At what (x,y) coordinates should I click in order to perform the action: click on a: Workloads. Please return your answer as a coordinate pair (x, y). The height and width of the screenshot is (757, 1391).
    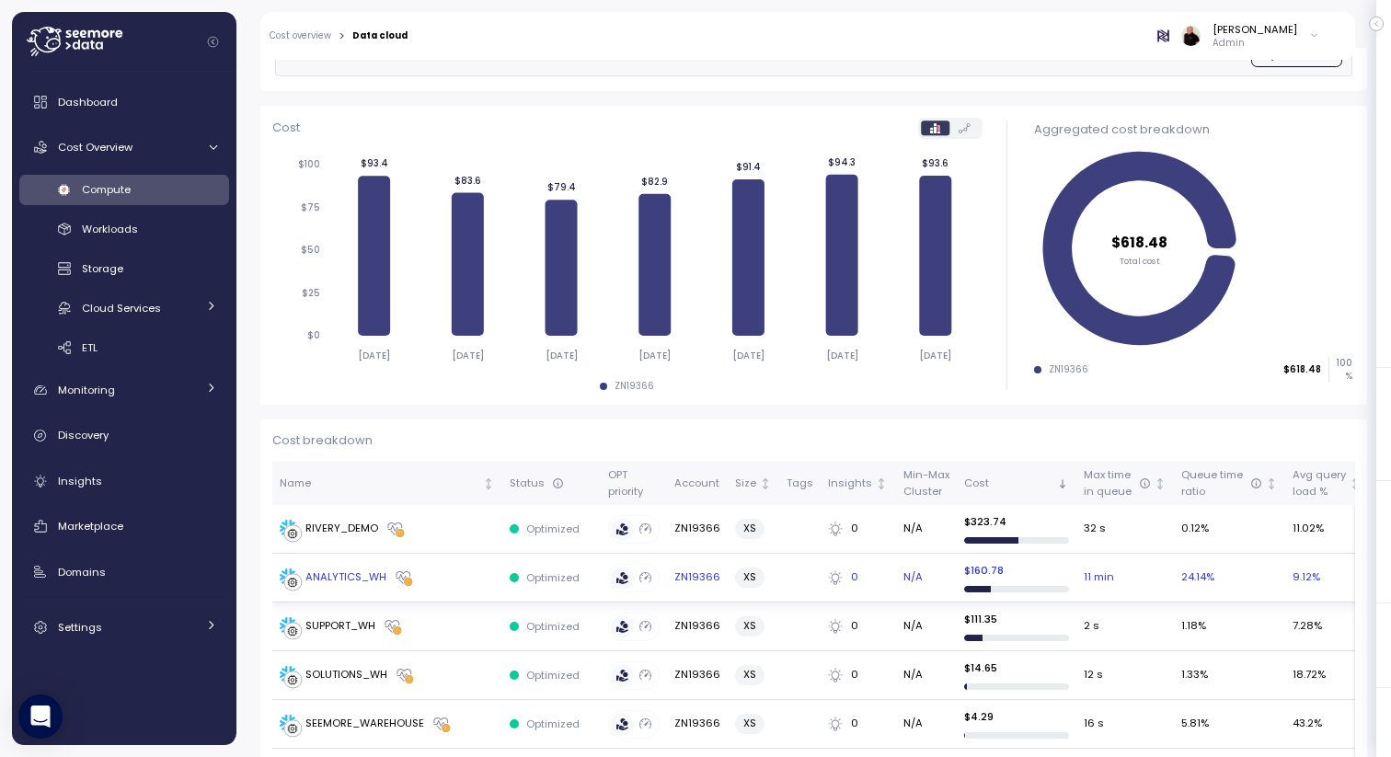
    Looking at the image, I should click on (124, 229).